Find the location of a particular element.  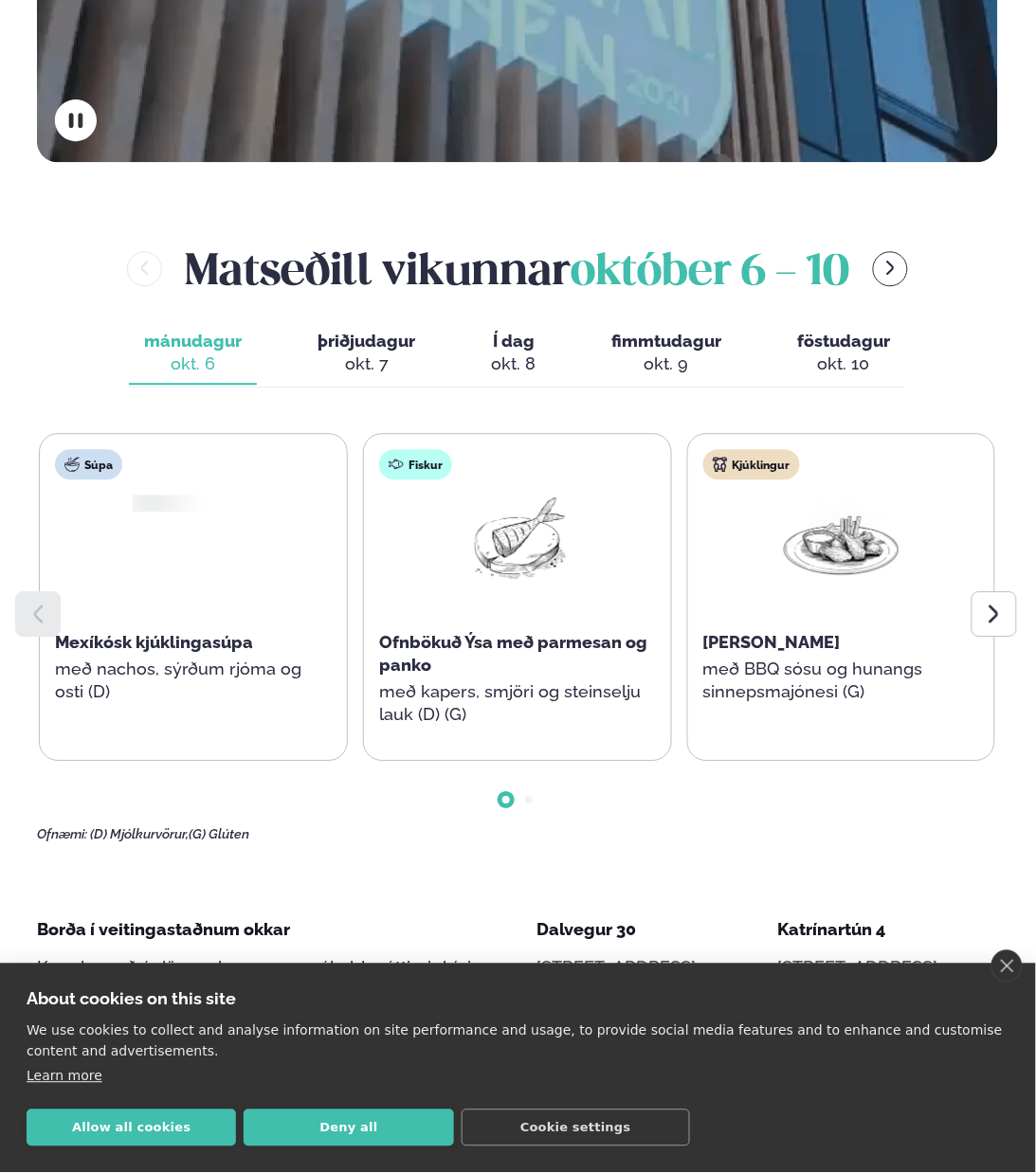

h2: Matseðill vikunnar is located at coordinates (518, 269).